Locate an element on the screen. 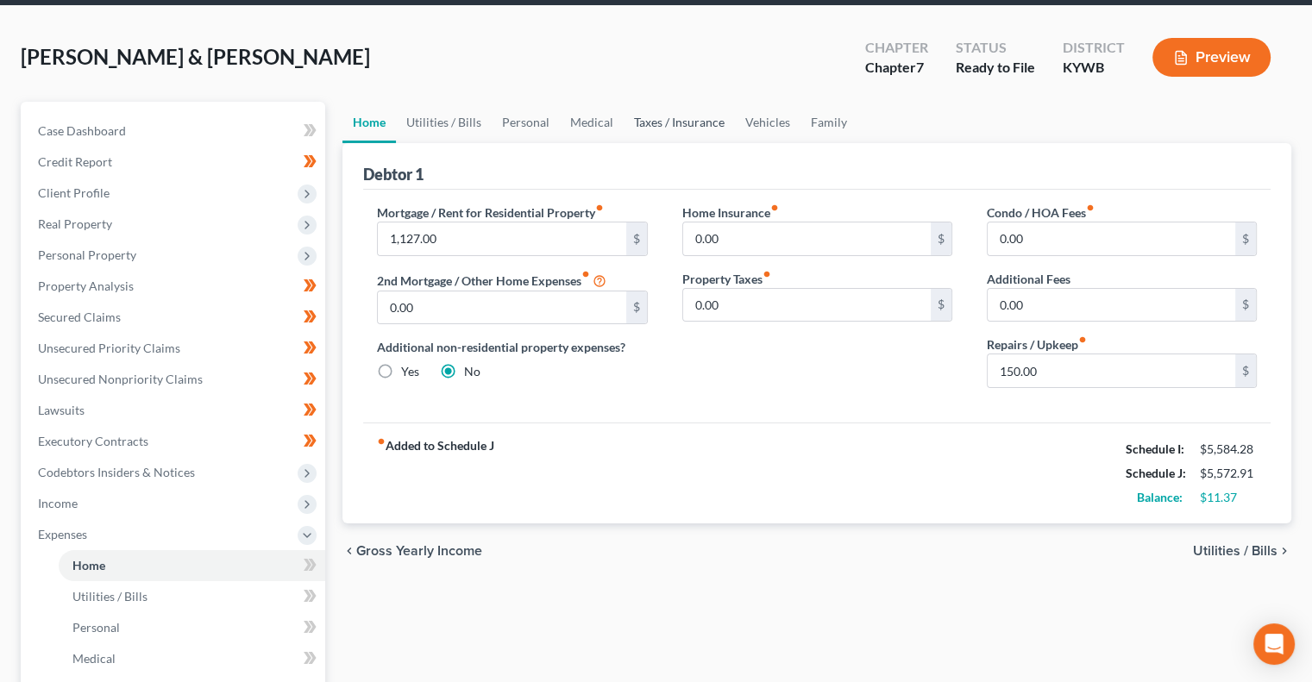  span: Personal is located at coordinates (96, 627).